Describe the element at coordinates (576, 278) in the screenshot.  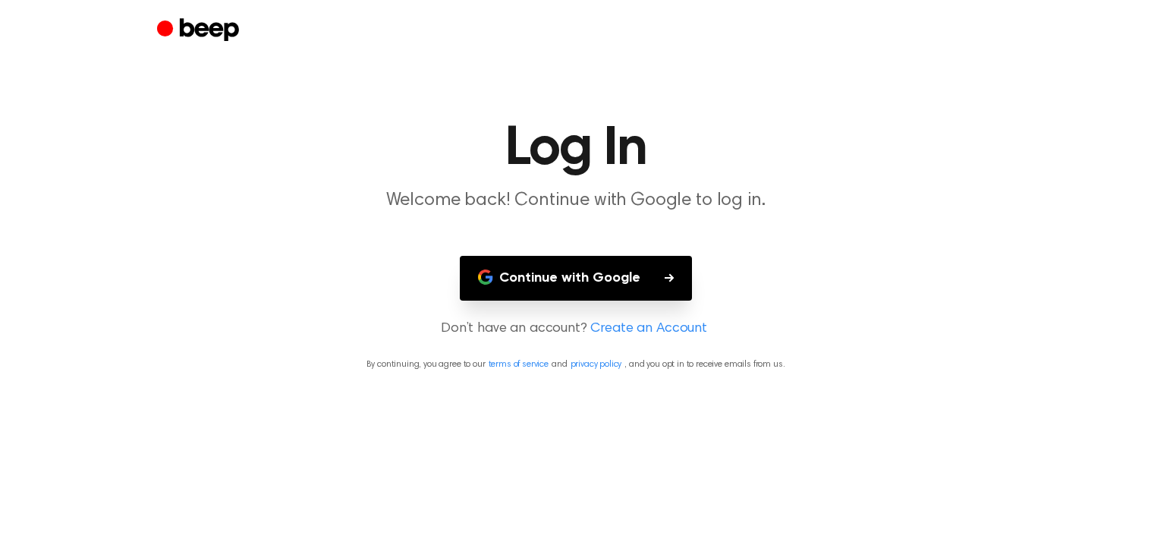
I see `button: Continue with Google` at that location.